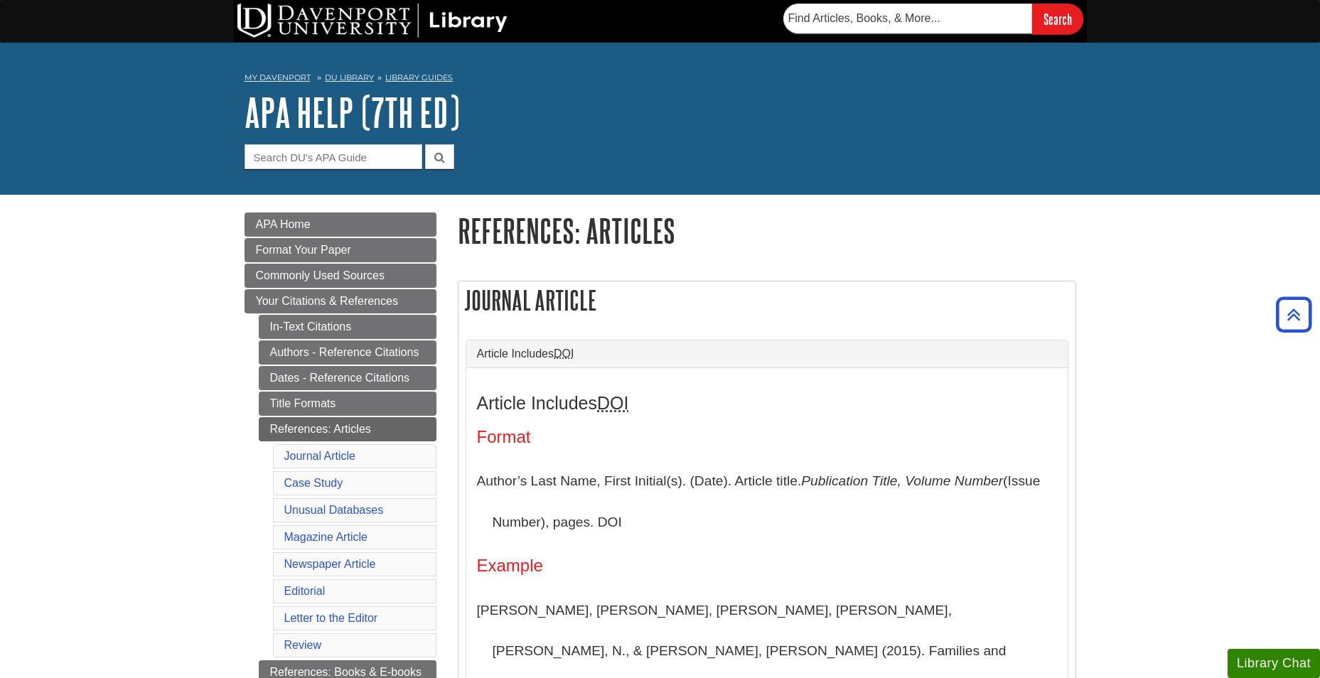 This screenshot has height=678, width=1320. What do you see at coordinates (767, 354) in the screenshot?
I see `a: Article IncludesDOI` at bounding box center [767, 354].